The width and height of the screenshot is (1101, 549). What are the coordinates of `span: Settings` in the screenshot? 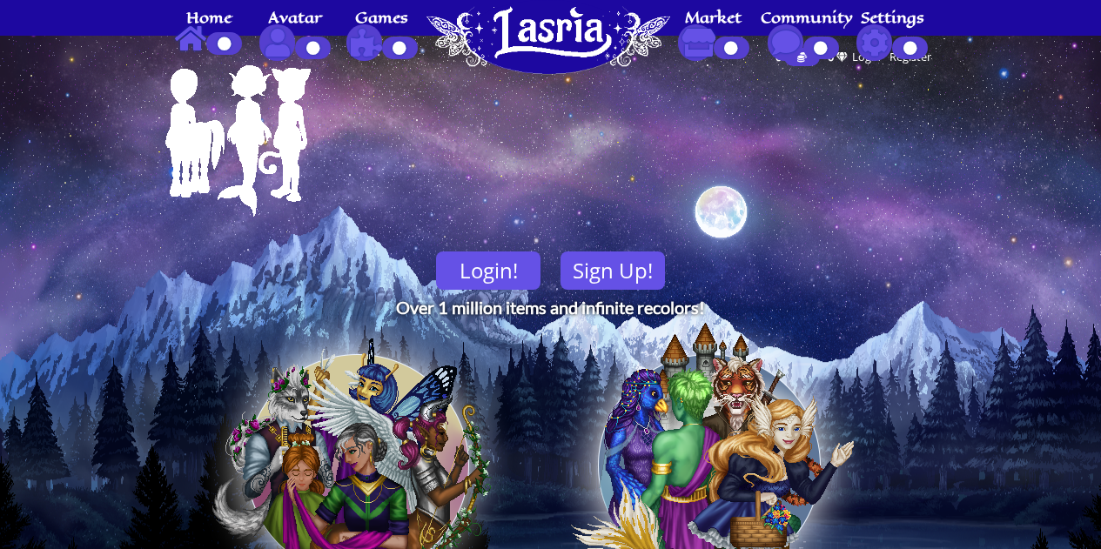 It's located at (892, 17).